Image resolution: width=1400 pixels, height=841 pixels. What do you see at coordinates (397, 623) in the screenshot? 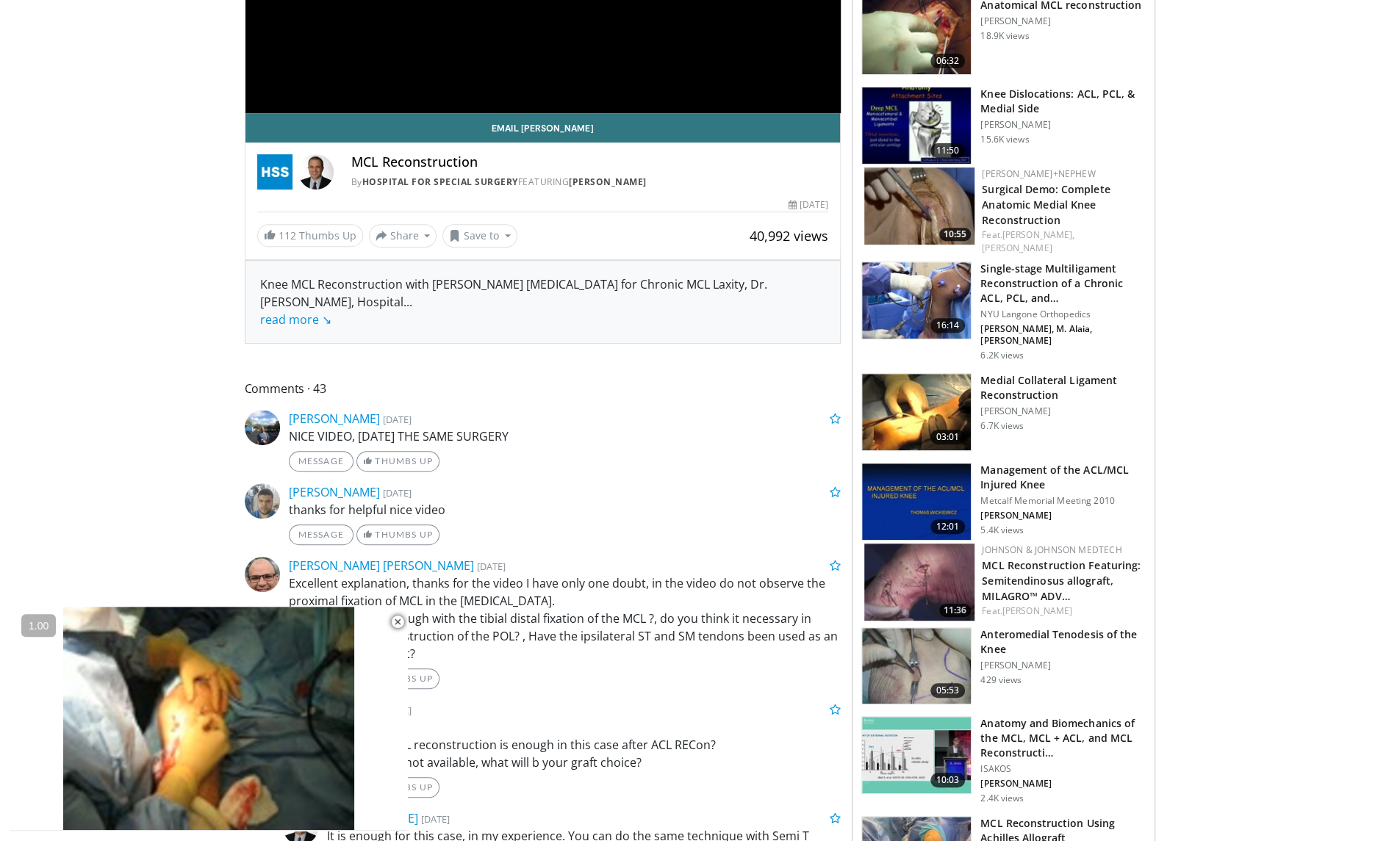
I see `button: Close` at bounding box center [397, 623].